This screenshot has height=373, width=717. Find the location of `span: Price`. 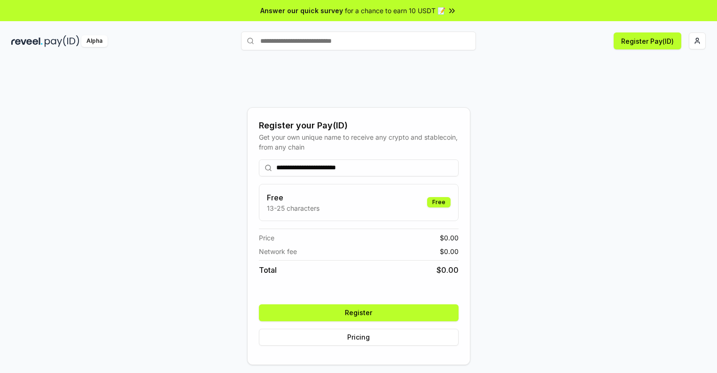

span: Price is located at coordinates (266, 237).